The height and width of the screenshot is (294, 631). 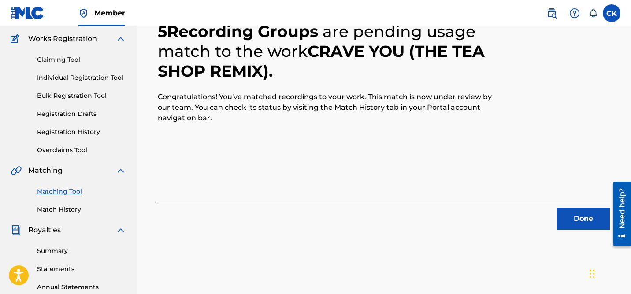 What do you see at coordinates (82, 287) in the screenshot?
I see `a: Annual Statements` at bounding box center [82, 287].